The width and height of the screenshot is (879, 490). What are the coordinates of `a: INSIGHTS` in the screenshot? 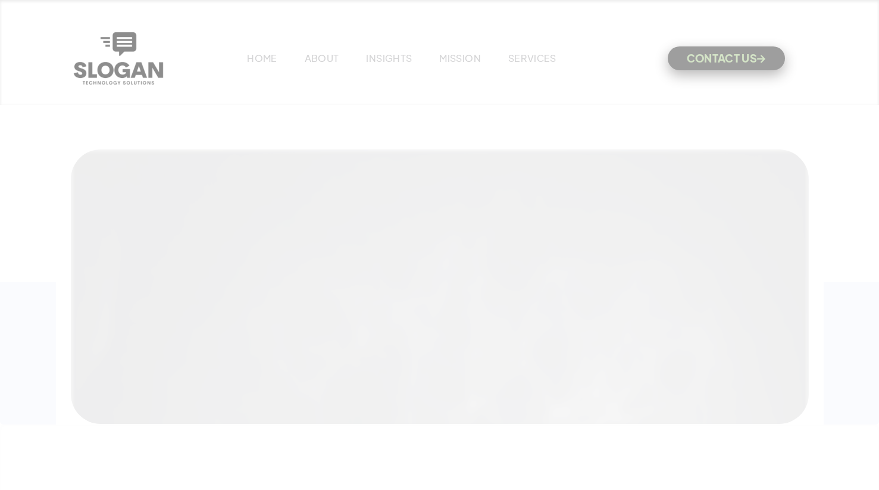 It's located at (388, 58).